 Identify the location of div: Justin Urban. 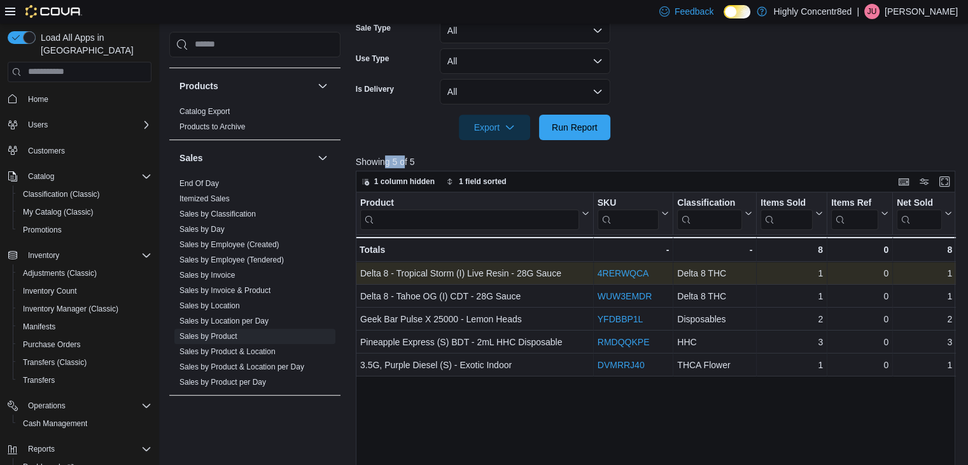
(872, 11).